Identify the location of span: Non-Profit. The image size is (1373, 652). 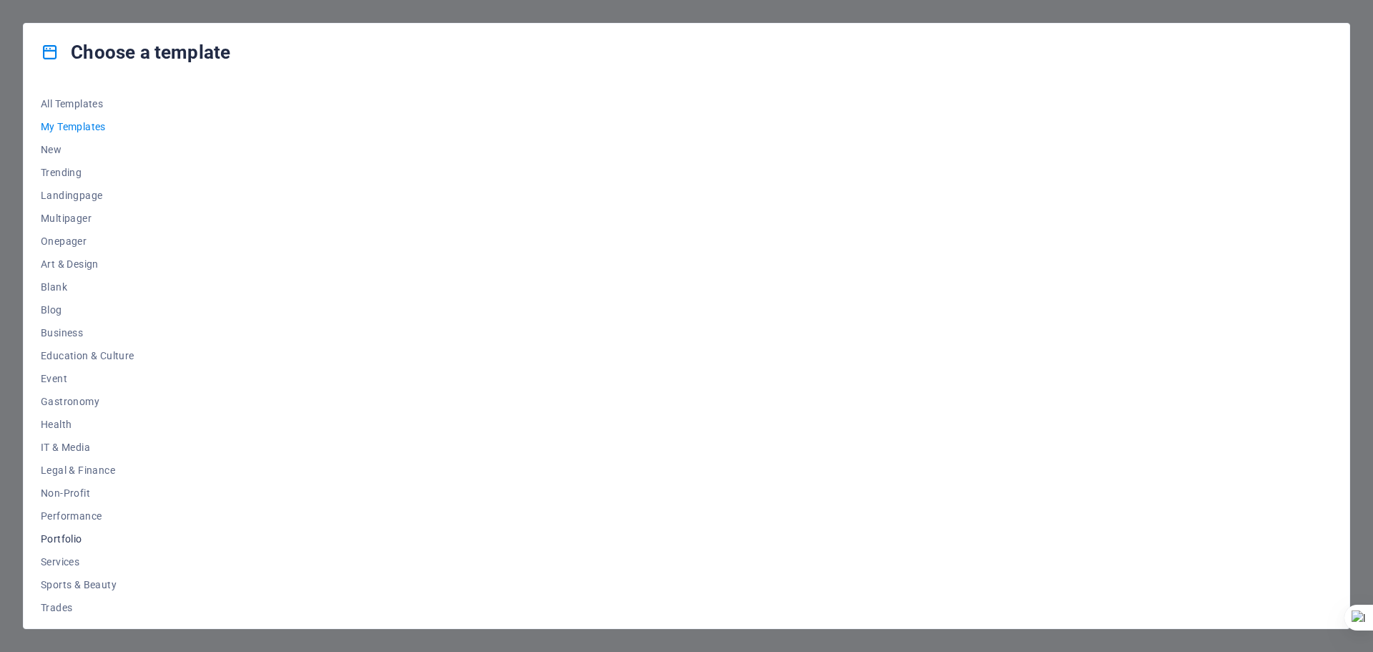
(87, 493).